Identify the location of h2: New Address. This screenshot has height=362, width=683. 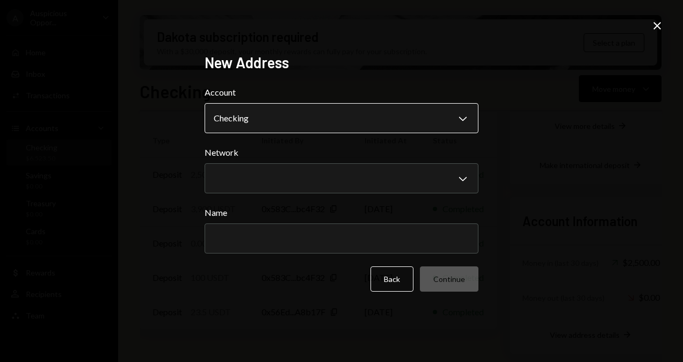
(342, 62).